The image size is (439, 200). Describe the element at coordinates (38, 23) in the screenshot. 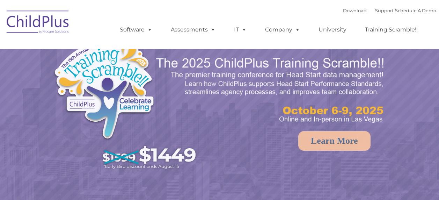

I see `img: ChildPlus by Procare Solutions` at that location.